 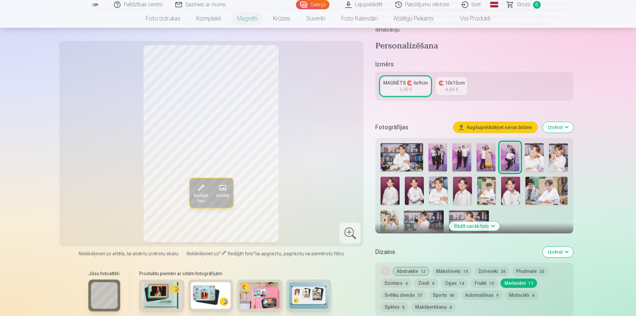 I want to click on a: Suvenīri, so click(x=316, y=19).